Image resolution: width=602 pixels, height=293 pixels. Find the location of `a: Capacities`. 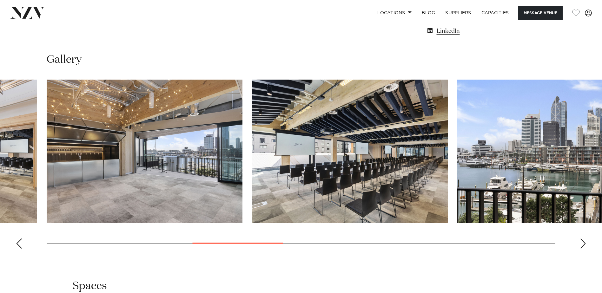

a: Capacities is located at coordinates (495, 13).